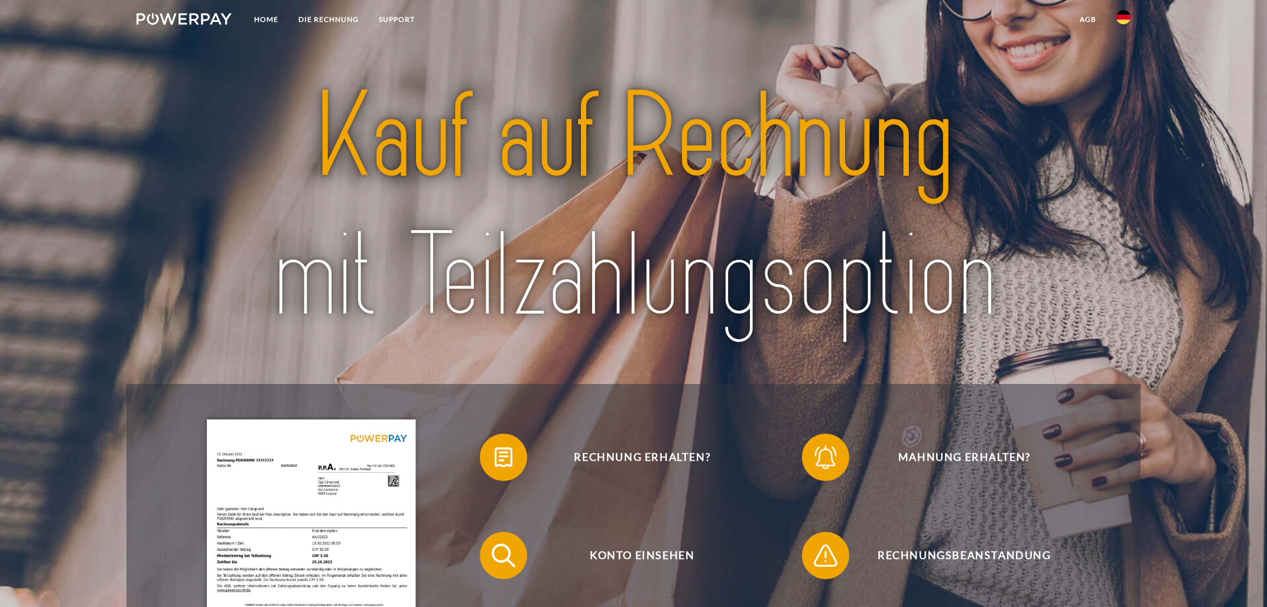 The image size is (1267, 607). I want to click on a: Rechnungsbeanstandung, so click(956, 555).